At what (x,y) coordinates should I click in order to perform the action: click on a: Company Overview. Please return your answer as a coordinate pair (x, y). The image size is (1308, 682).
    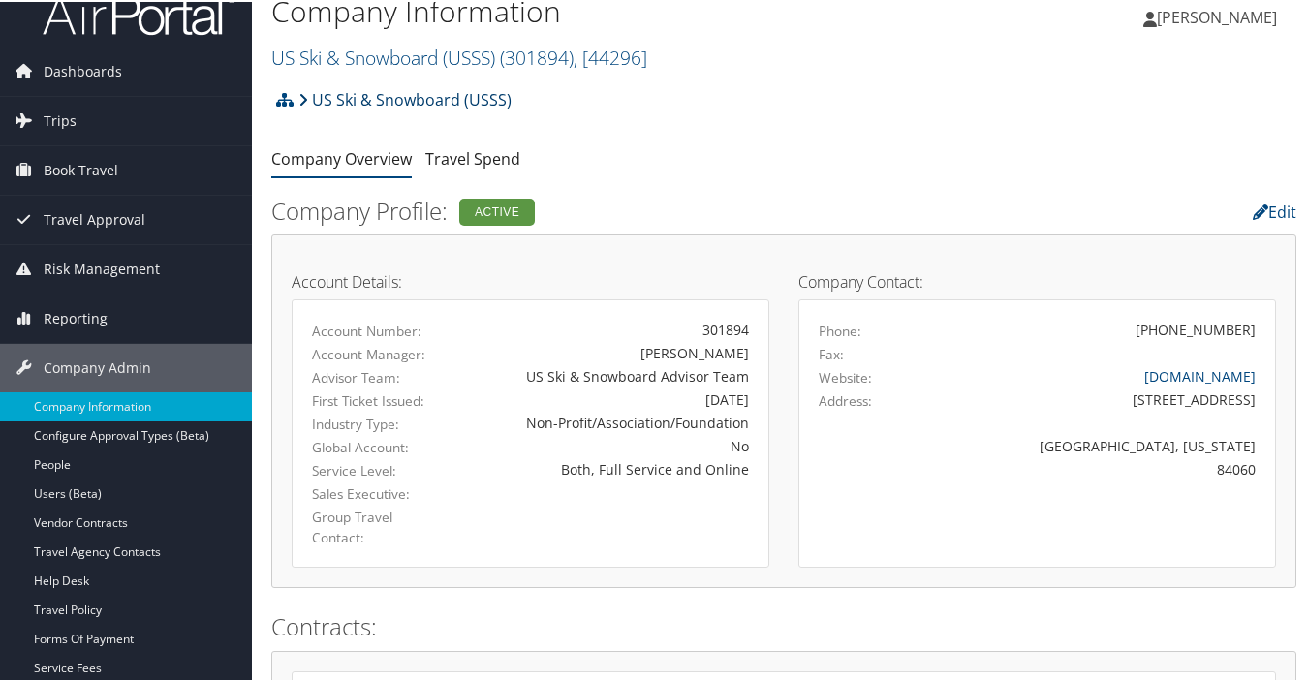
    Looking at the image, I should click on (341, 157).